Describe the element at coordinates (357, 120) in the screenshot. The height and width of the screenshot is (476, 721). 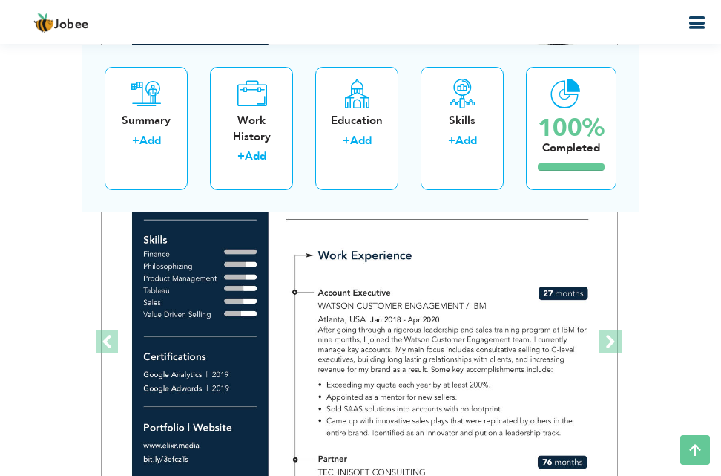
I see `div: Education` at that location.